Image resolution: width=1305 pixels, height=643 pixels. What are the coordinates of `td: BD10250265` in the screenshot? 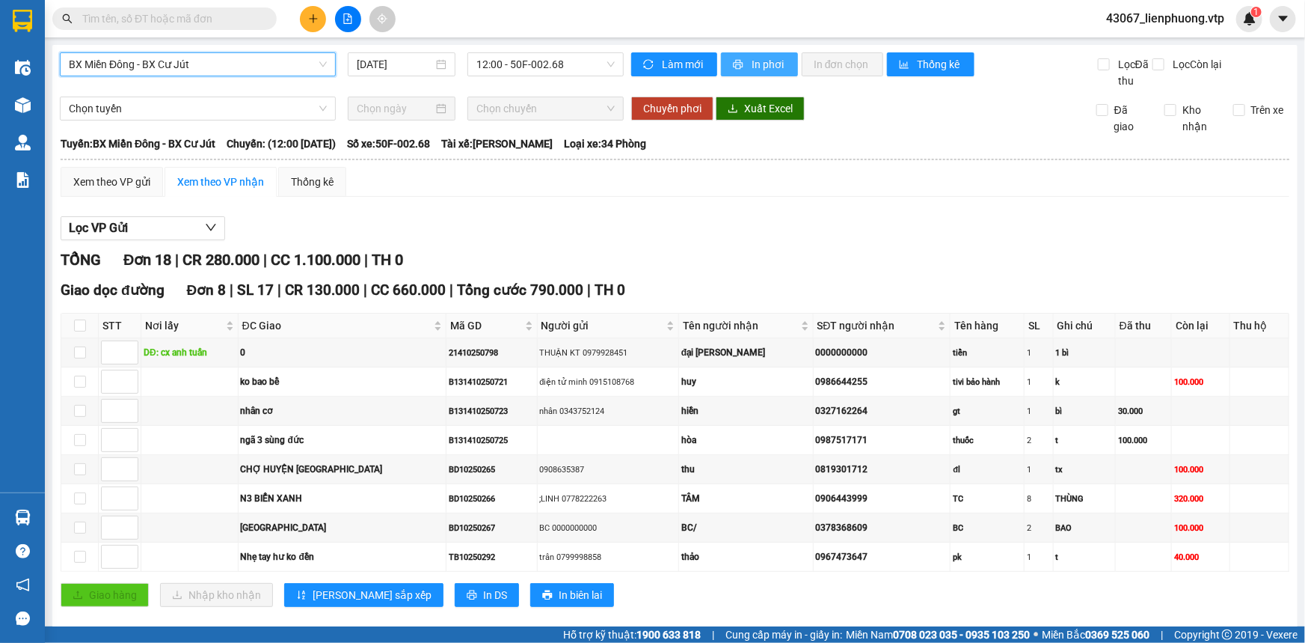 It's located at (492, 469).